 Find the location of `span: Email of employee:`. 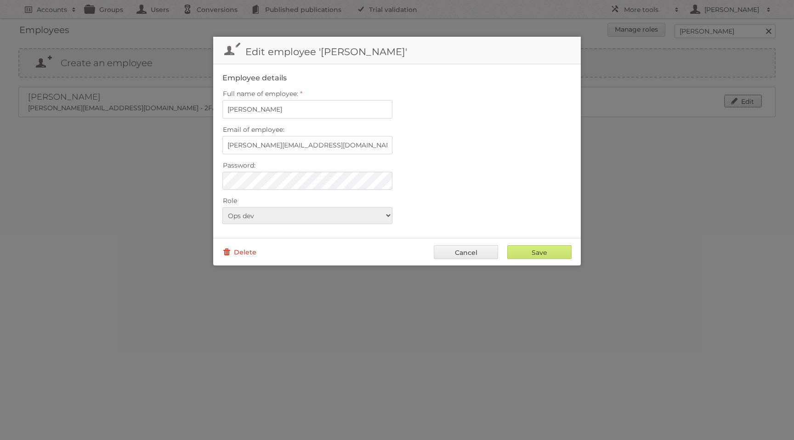

span: Email of employee: is located at coordinates (254, 130).